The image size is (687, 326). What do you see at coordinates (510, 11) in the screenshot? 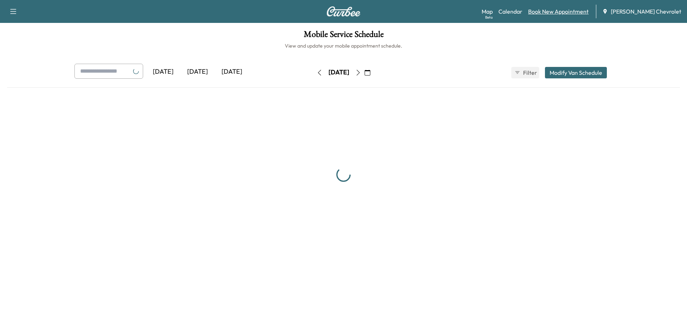
I see `a: Calendar` at bounding box center [510, 11].